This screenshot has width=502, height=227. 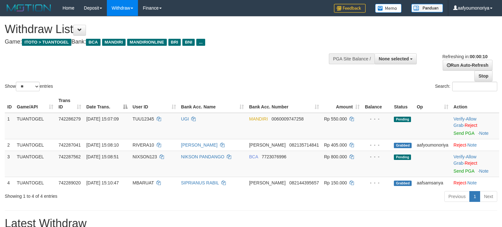 I want to click on td: 1, so click(x=10, y=126).